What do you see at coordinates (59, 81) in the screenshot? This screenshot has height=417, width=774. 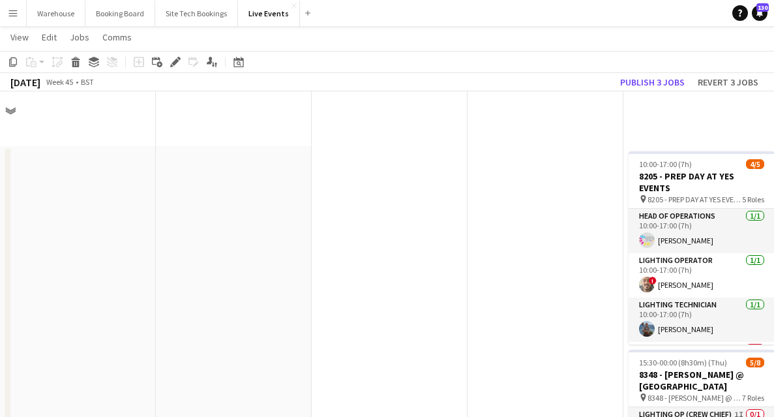 I see `span: Week 45` at bounding box center [59, 81].